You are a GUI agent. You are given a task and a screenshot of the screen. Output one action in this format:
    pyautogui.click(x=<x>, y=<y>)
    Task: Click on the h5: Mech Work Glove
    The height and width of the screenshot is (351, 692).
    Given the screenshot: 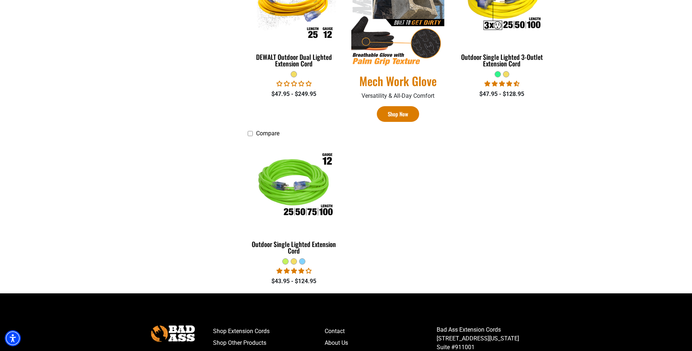 What is the action you would take?
    pyautogui.click(x=397, y=81)
    